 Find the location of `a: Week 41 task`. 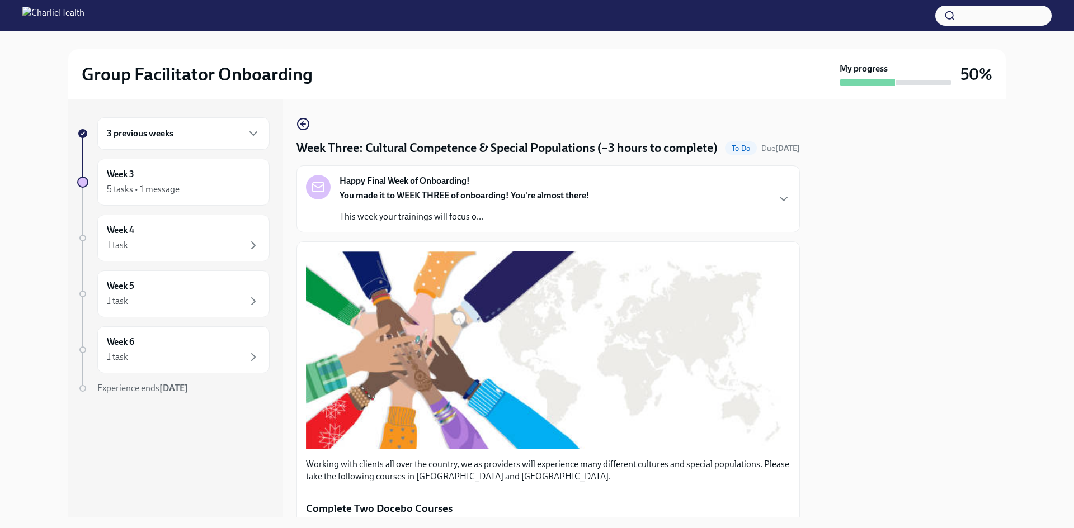

a: Week 41 task is located at coordinates (173, 238).